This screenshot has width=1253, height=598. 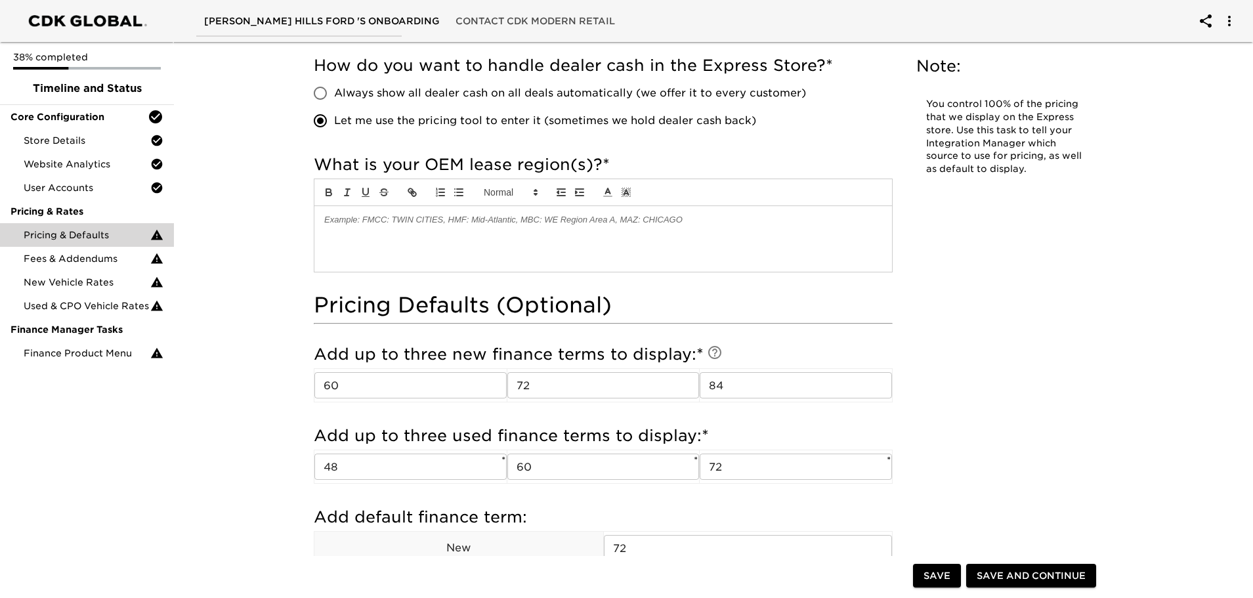 I want to click on p: You control 100% of the pricing that we display on the Express store. Use this task to tell your ..., so click(x=1005, y=137).